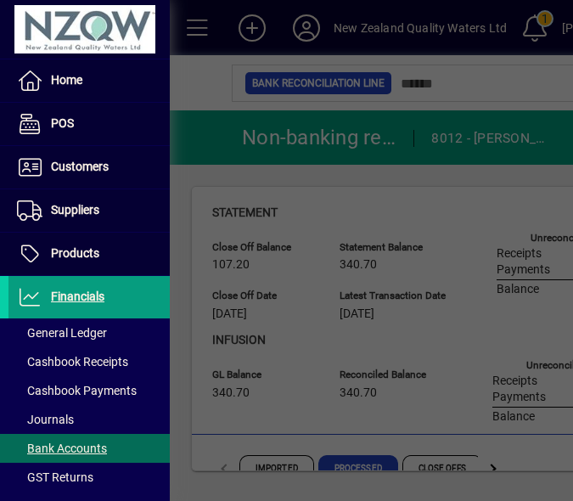 Image resolution: width=573 pixels, height=501 pixels. What do you see at coordinates (89, 81) in the screenshot?
I see `a: Home` at bounding box center [89, 81].